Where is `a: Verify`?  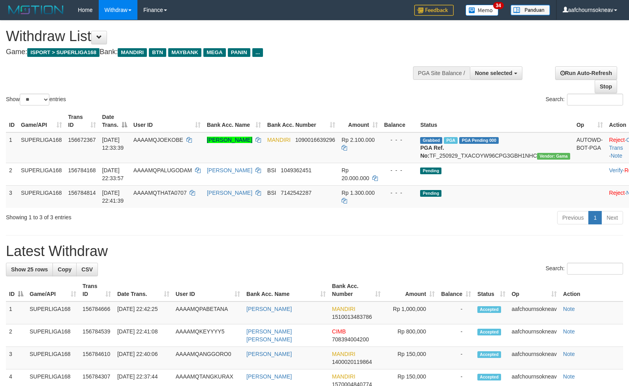 a: Verify is located at coordinates (616, 170).